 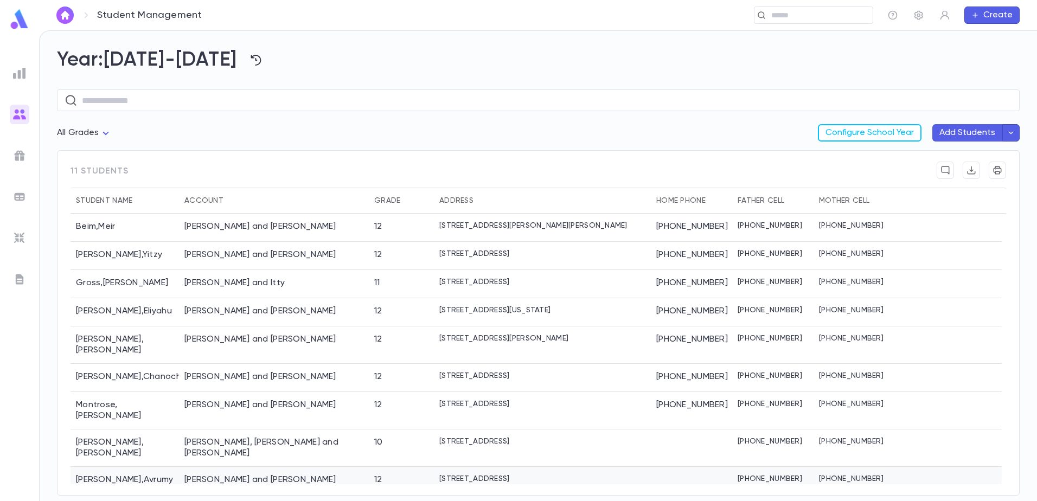 I want to click on span: 11 students, so click(x=99, y=175).